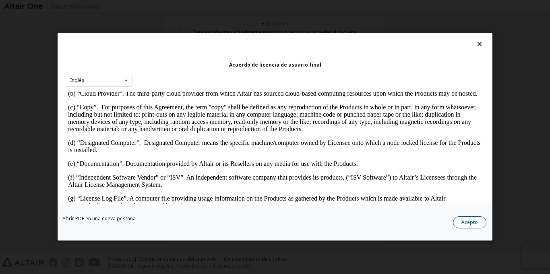  Describe the element at coordinates (77, 80) in the screenshot. I see `font: Inglés` at that location.